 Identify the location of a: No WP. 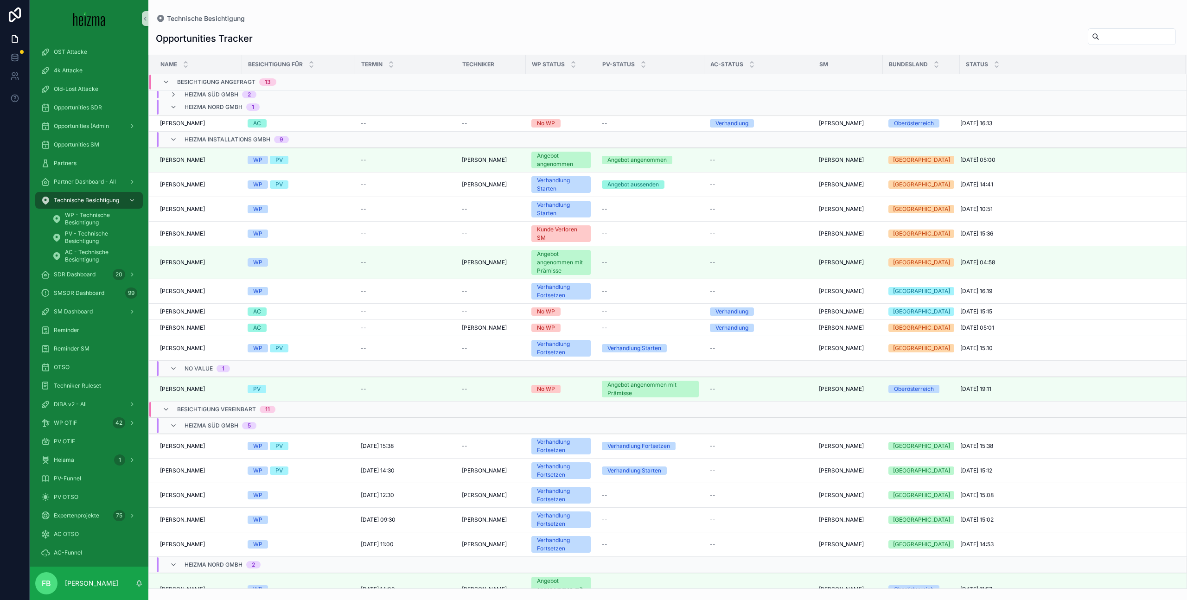
(561, 312).